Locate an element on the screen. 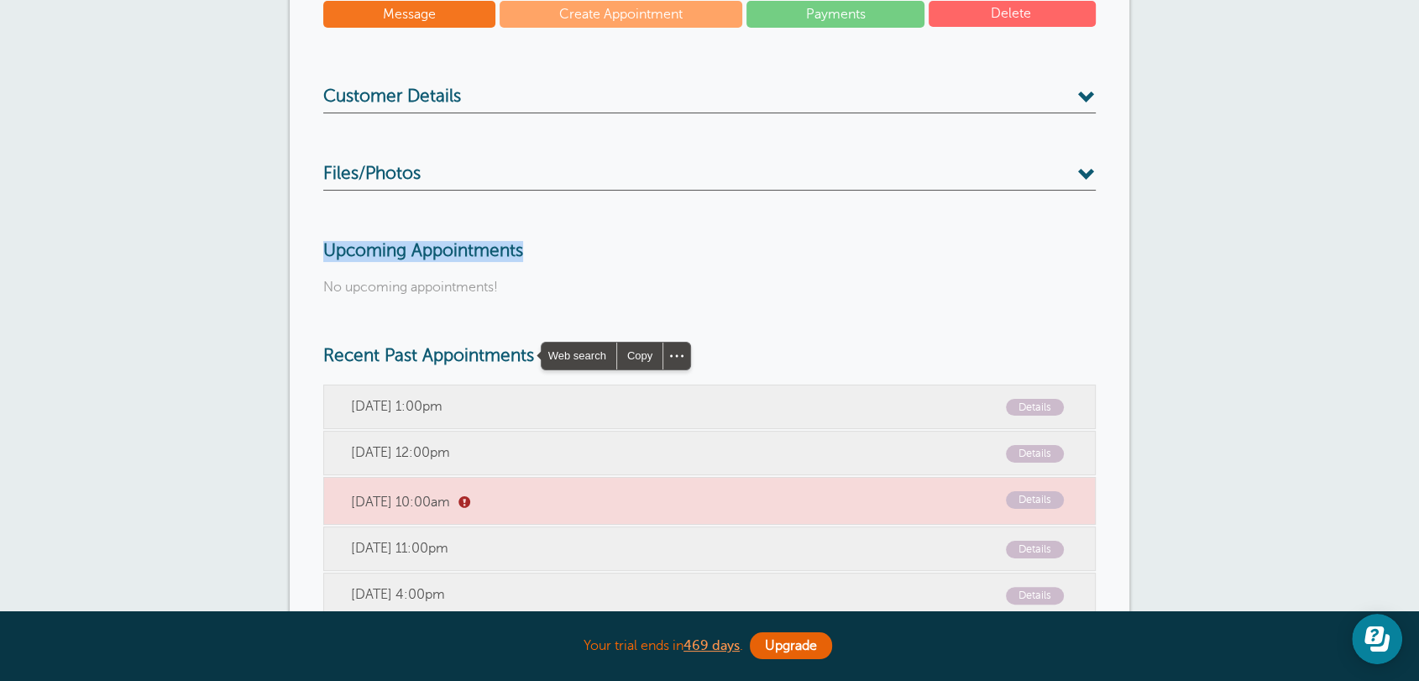  h3: Recent Past Appointments is located at coordinates (710, 356).